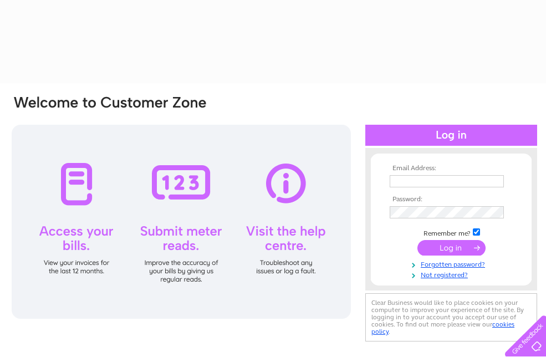  I want to click on a: cookies policy, so click(443, 327).